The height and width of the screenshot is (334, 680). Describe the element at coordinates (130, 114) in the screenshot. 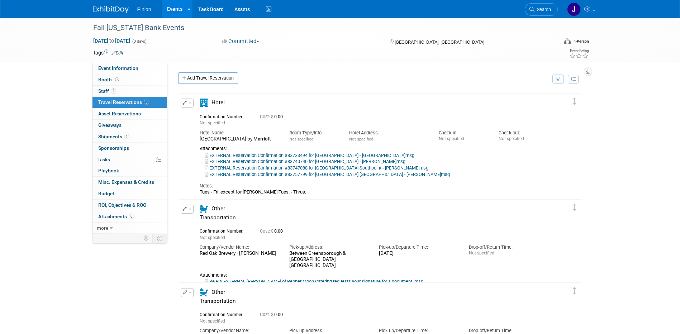

I see `a: Asset Reservations` at that location.